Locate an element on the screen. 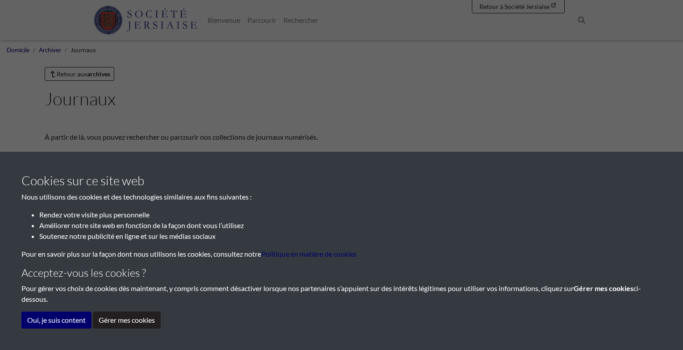  p: Nous utilisons des cookies et des technologies similaires aux fins suivantes : is located at coordinates (342, 197).